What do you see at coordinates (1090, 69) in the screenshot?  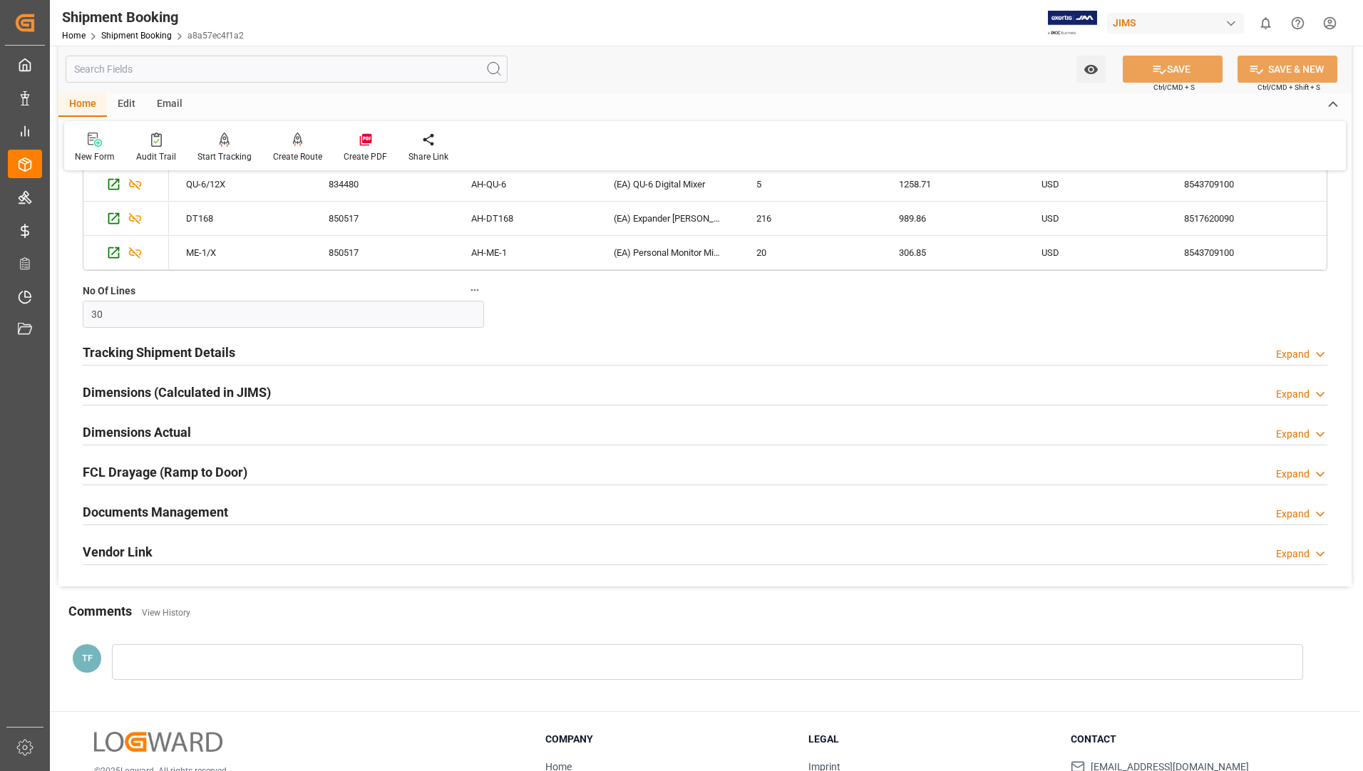 I see `button: open menu` at bounding box center [1090, 69].